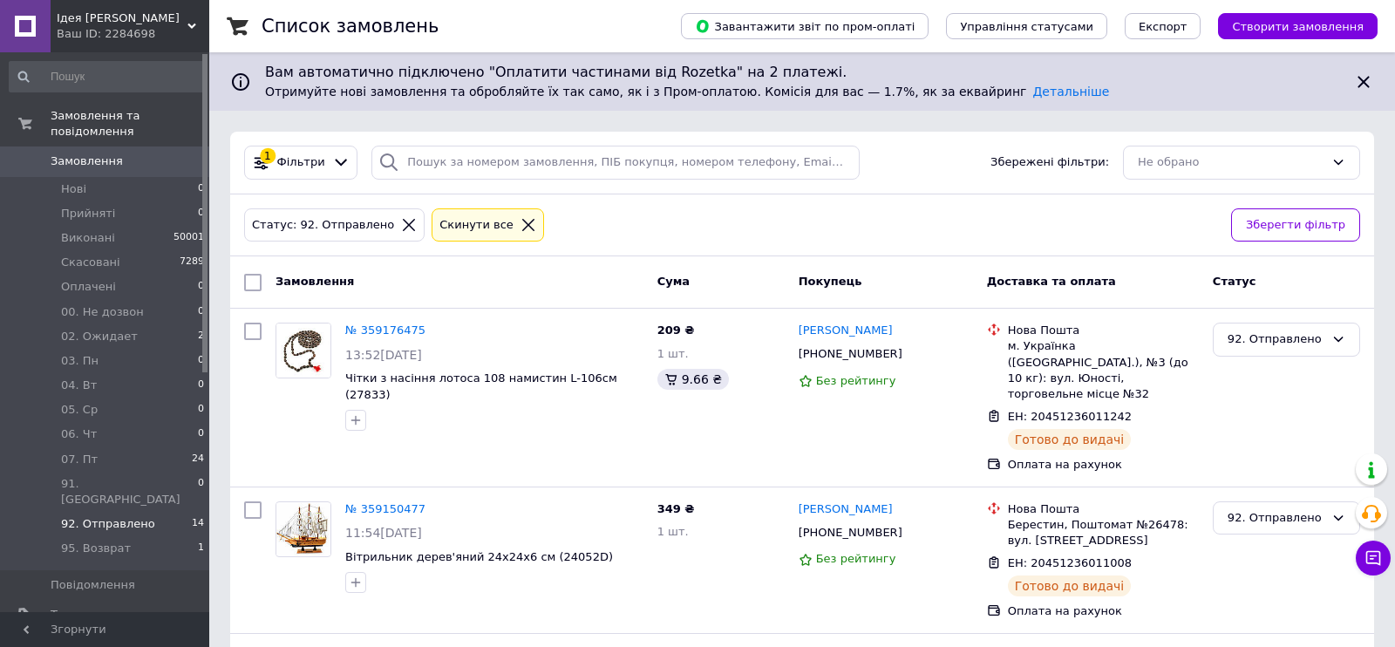 The width and height of the screenshot is (1395, 647). Describe the element at coordinates (188, 238) in the screenshot. I see `span: 50001` at that location.